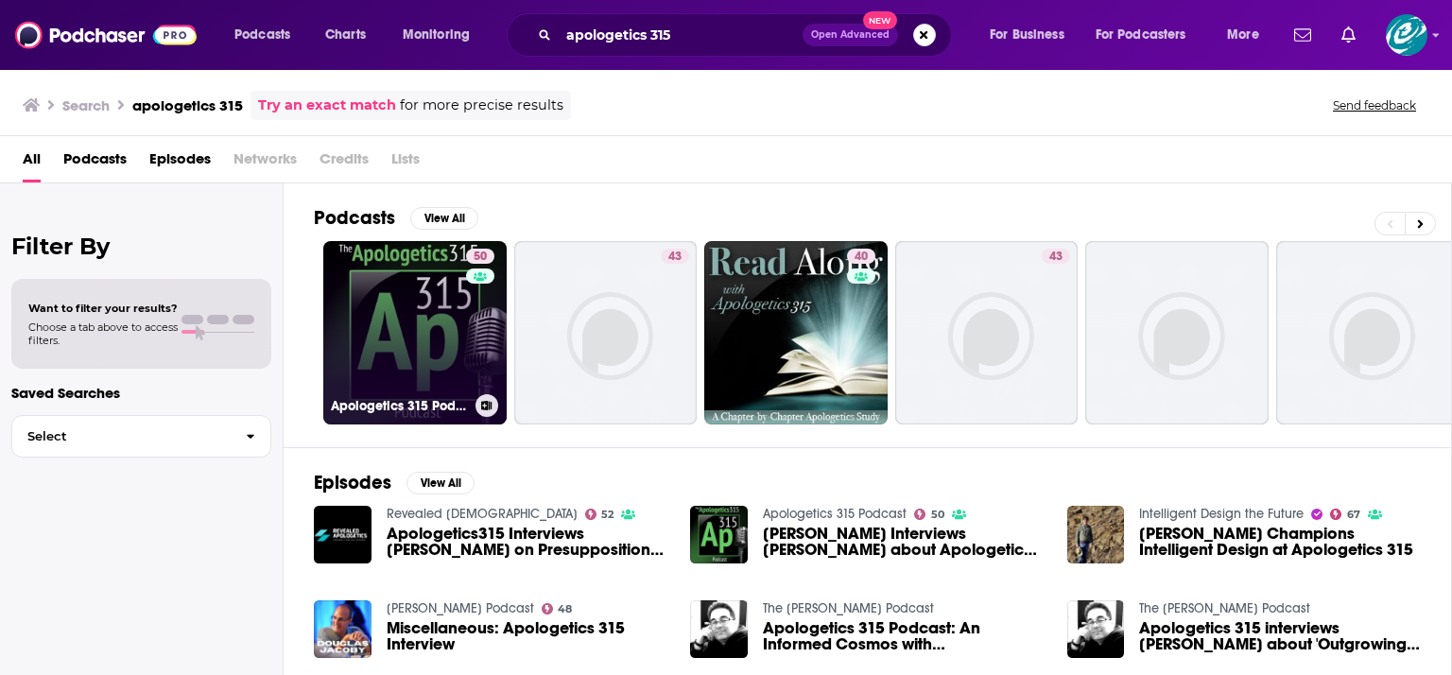 The height and width of the screenshot is (675, 1452). I want to click on span: Logged in as Resurrection, so click(1406, 35).